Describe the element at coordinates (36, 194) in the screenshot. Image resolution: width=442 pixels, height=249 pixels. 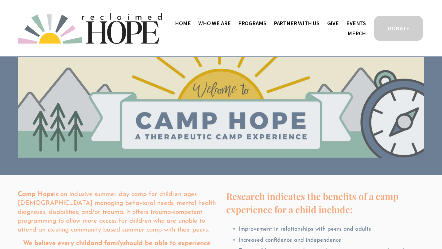
I see `strong: Camp Hope` at that location.